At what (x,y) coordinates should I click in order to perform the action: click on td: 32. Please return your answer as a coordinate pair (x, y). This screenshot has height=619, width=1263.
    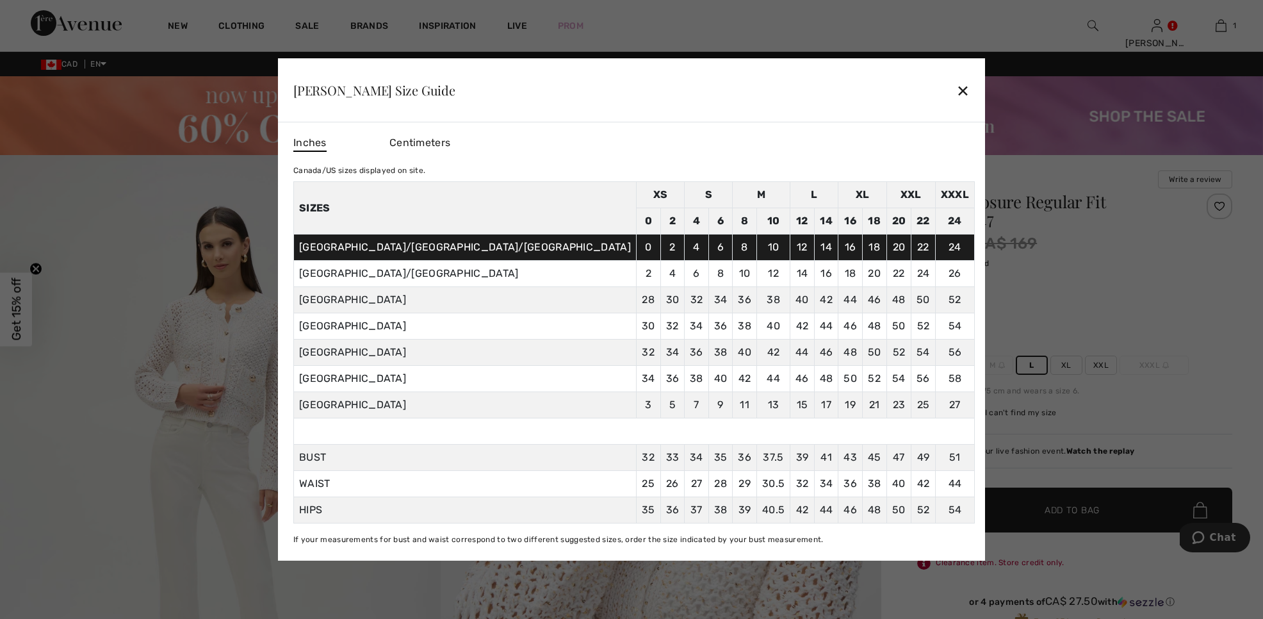
    Looking at the image, I should click on (673, 326).